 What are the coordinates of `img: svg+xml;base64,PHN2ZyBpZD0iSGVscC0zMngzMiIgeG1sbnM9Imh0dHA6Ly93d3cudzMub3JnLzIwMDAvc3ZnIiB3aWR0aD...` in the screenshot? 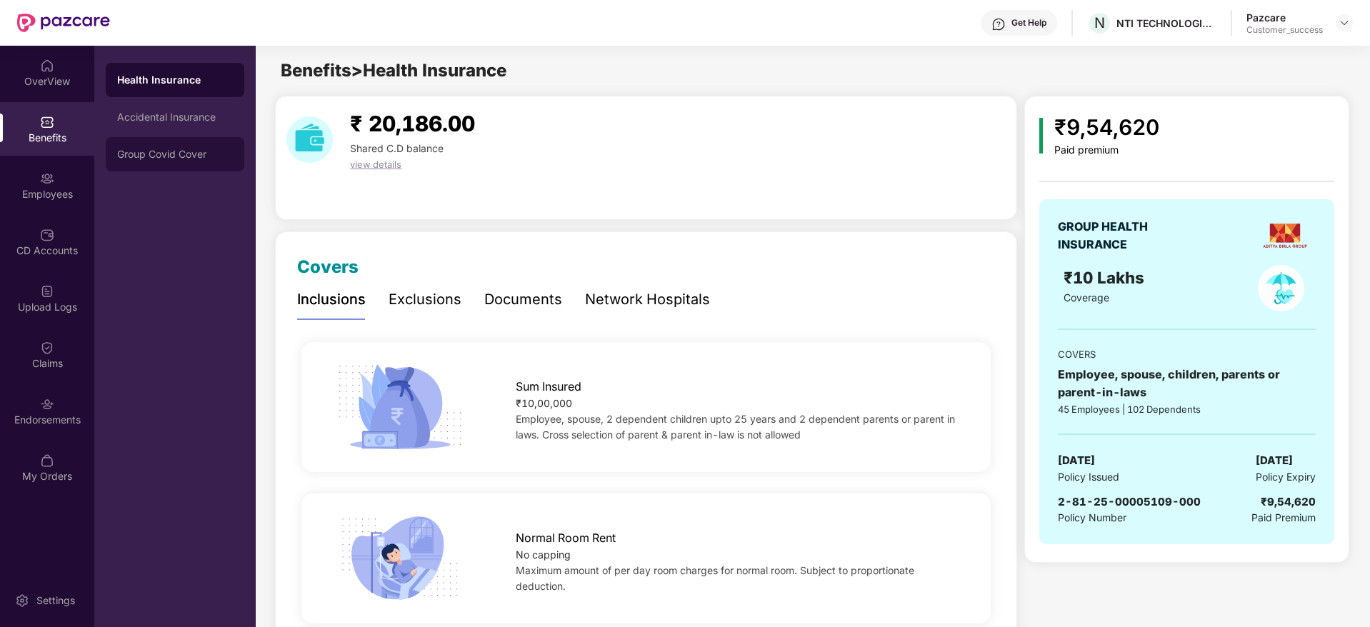 It's located at (999, 24).